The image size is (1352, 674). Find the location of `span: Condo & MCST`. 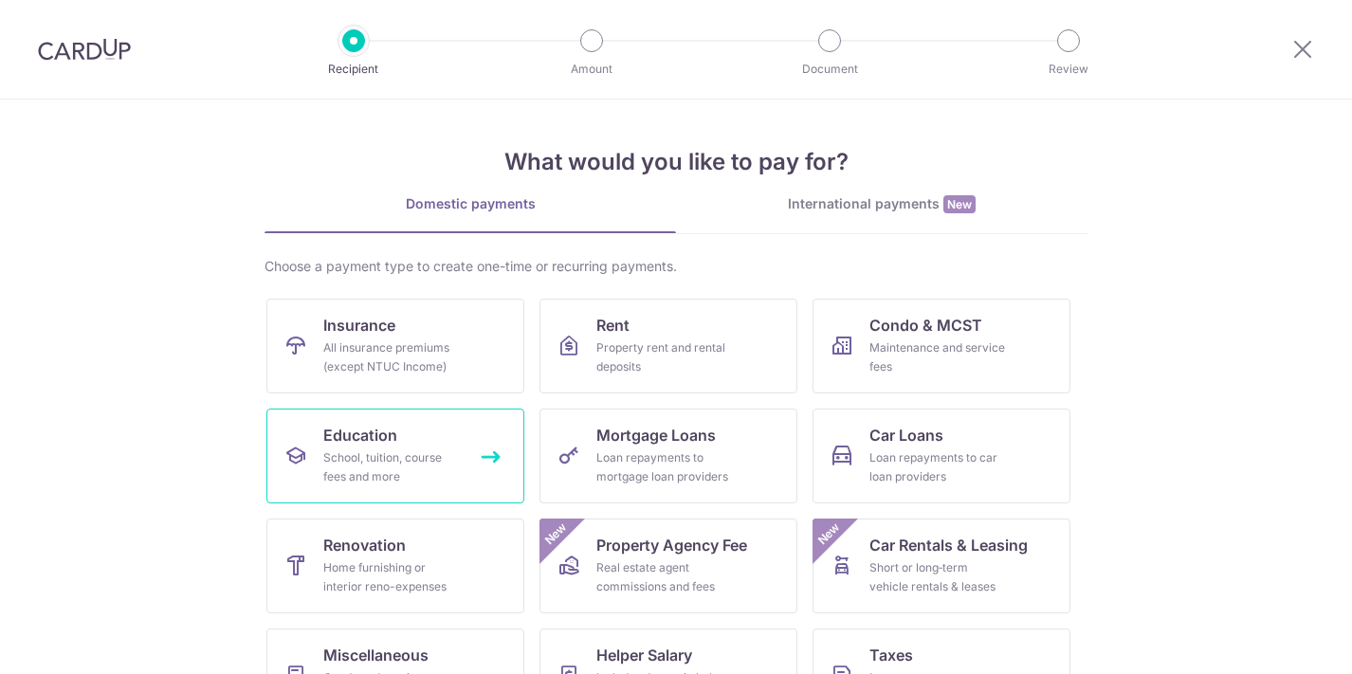

span: Condo & MCST is located at coordinates (925, 325).